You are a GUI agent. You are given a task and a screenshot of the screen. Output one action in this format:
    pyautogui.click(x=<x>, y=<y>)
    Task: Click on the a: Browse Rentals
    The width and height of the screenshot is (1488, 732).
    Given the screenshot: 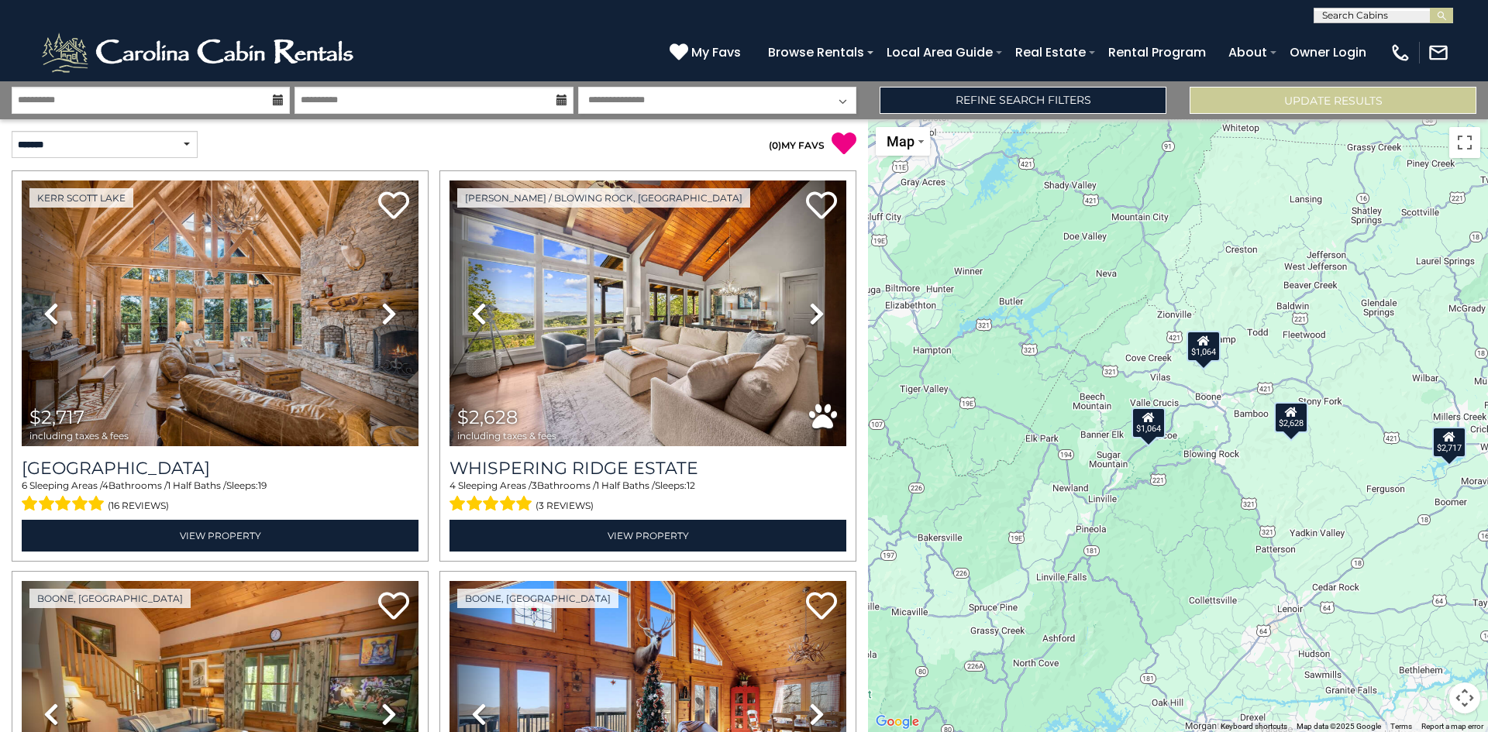 What is the action you would take?
    pyautogui.click(x=816, y=52)
    